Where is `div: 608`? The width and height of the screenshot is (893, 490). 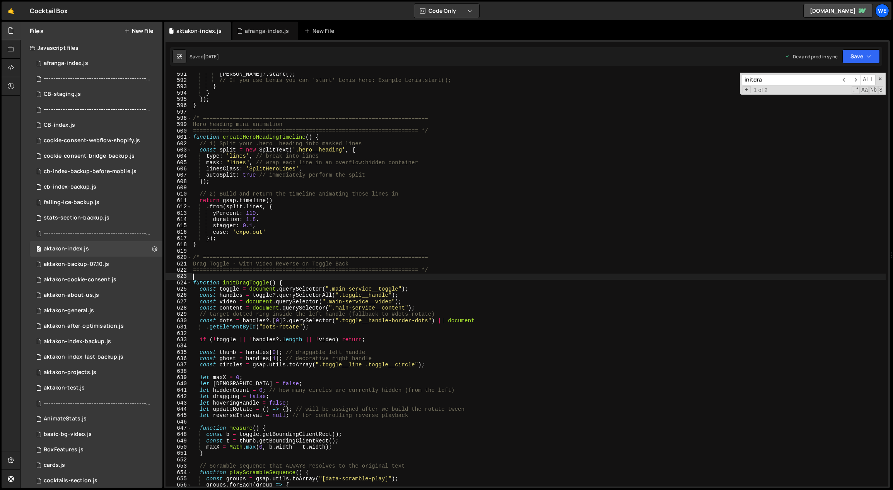 div: 608 is located at coordinates (179, 182).